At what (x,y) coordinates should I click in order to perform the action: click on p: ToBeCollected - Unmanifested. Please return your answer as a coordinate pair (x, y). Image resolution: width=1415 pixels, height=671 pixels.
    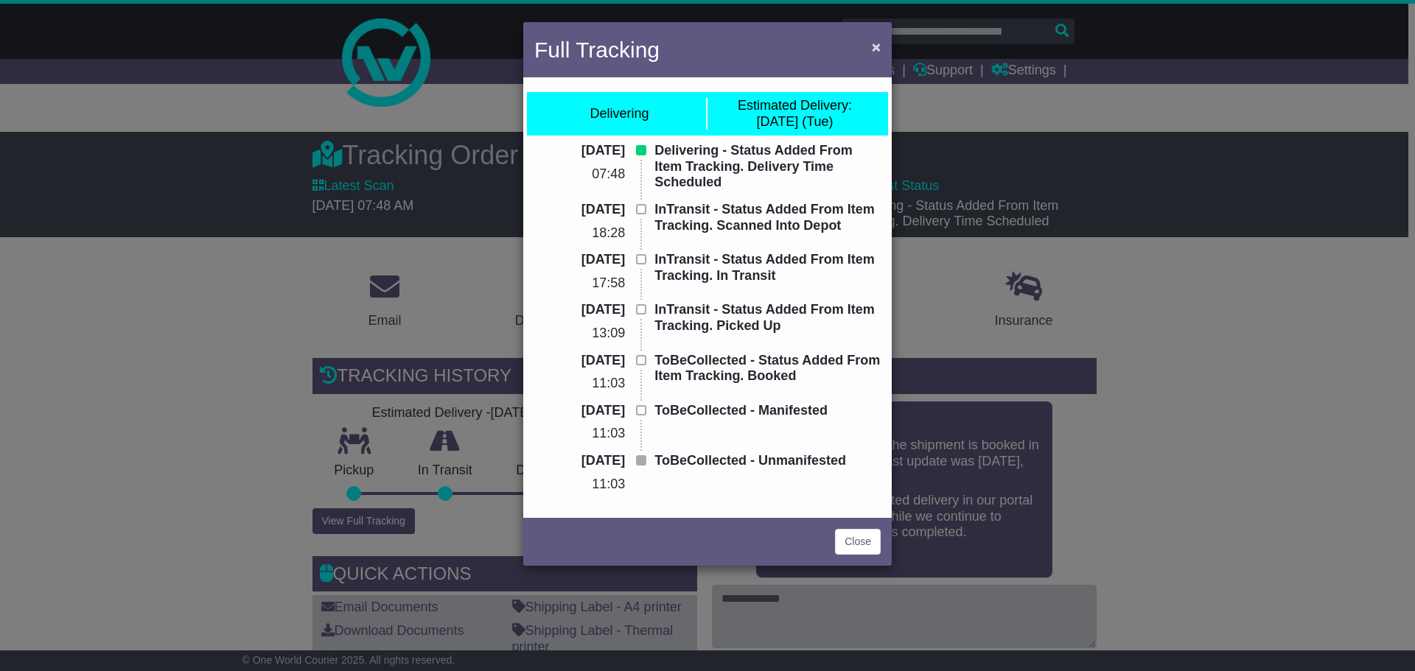
    Looking at the image, I should click on (767, 461).